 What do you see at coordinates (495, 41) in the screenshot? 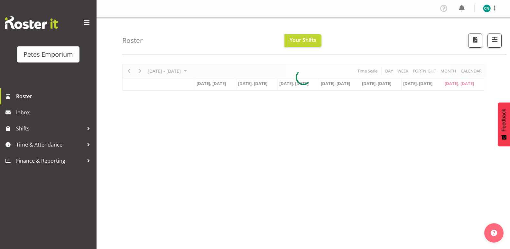
I see `button: Filter Shifts` at bounding box center [495, 41].